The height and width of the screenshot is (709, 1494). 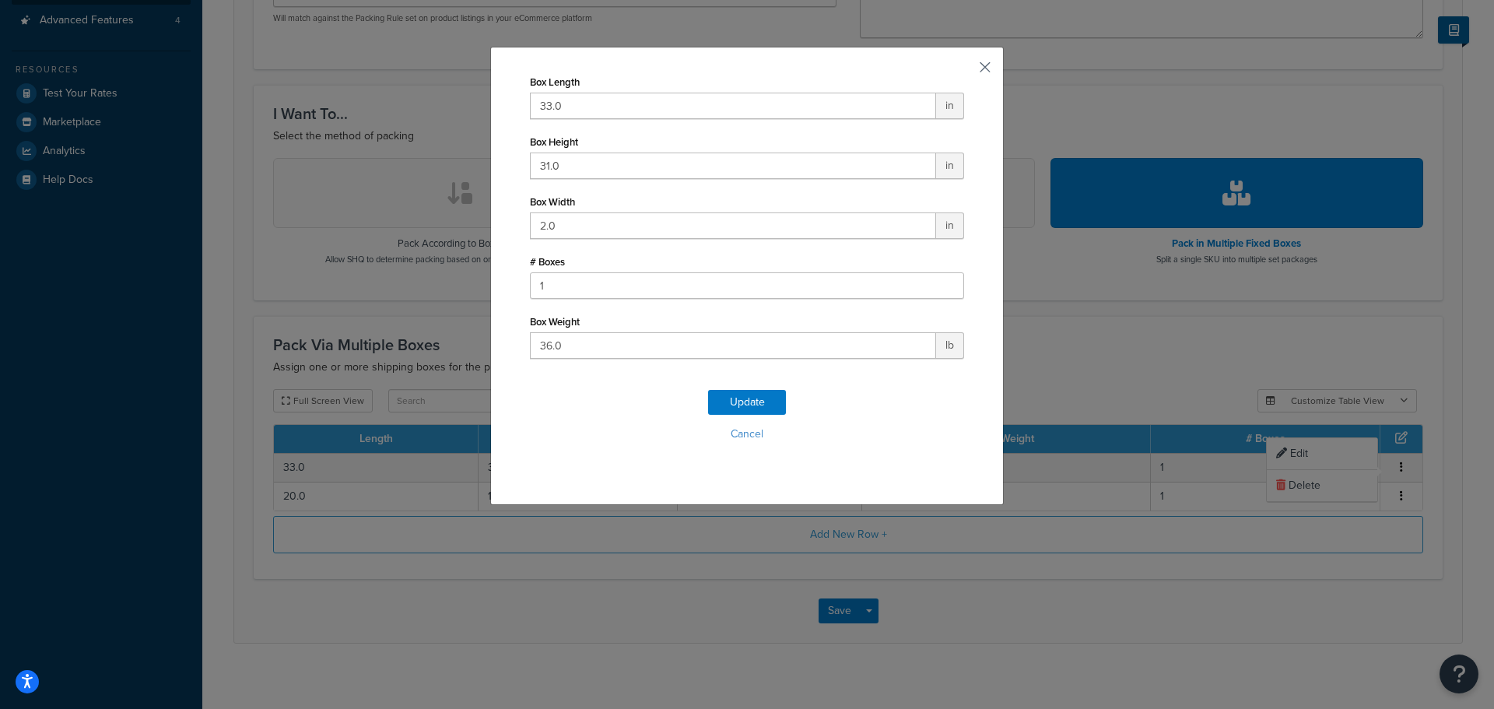 What do you see at coordinates (555, 82) in the screenshot?
I see `label: Box Length` at bounding box center [555, 82].